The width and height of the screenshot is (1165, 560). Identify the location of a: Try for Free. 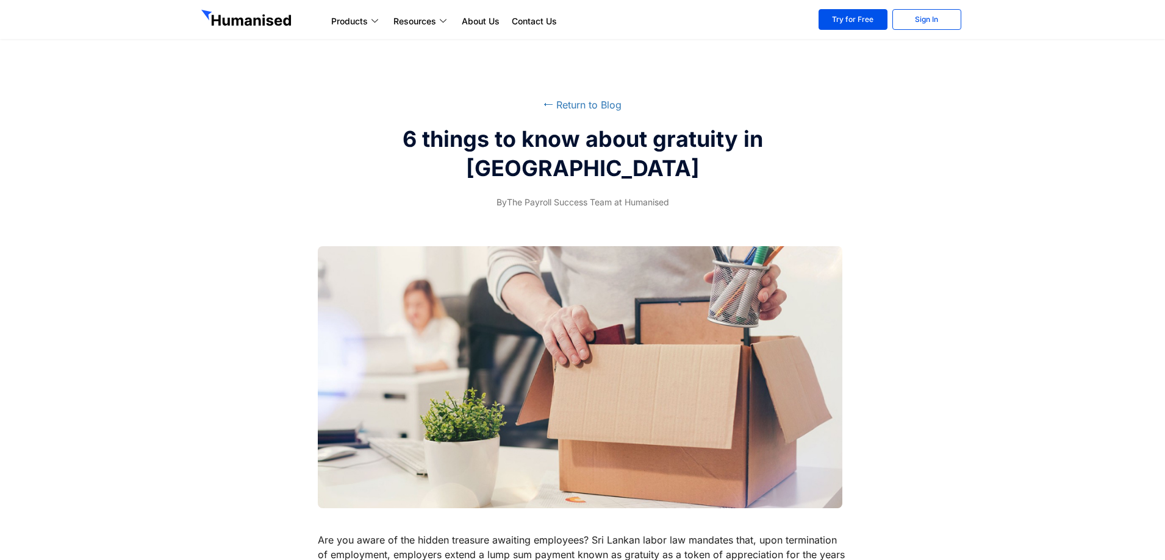
(853, 20).